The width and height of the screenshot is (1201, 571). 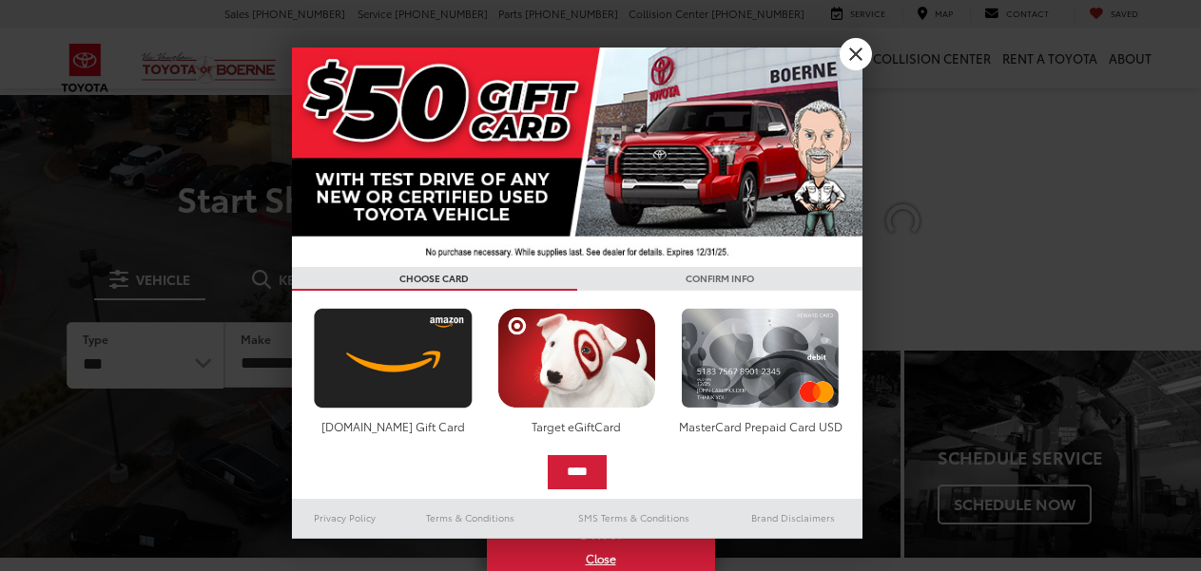 I want to click on img: targetcard.png, so click(x=576, y=358).